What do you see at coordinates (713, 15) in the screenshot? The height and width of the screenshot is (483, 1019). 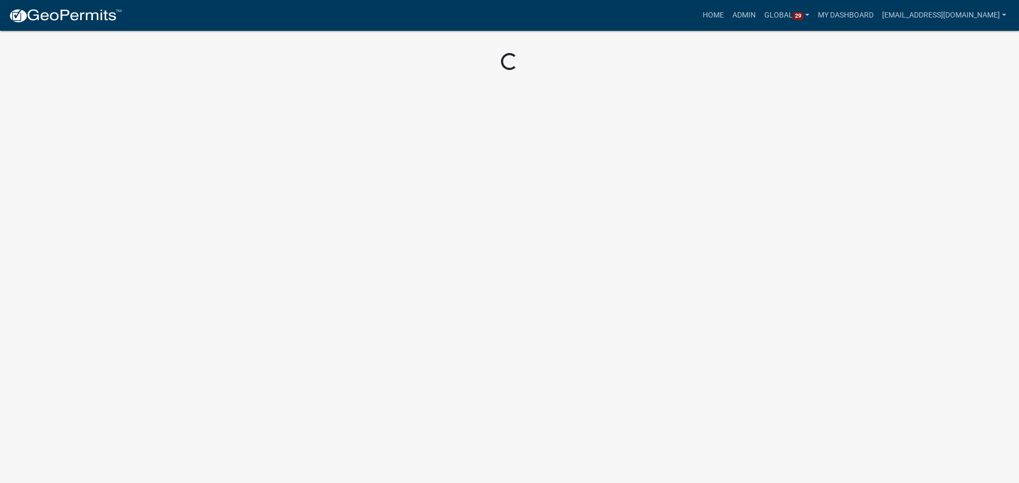 I see `a: Home` at bounding box center [713, 15].